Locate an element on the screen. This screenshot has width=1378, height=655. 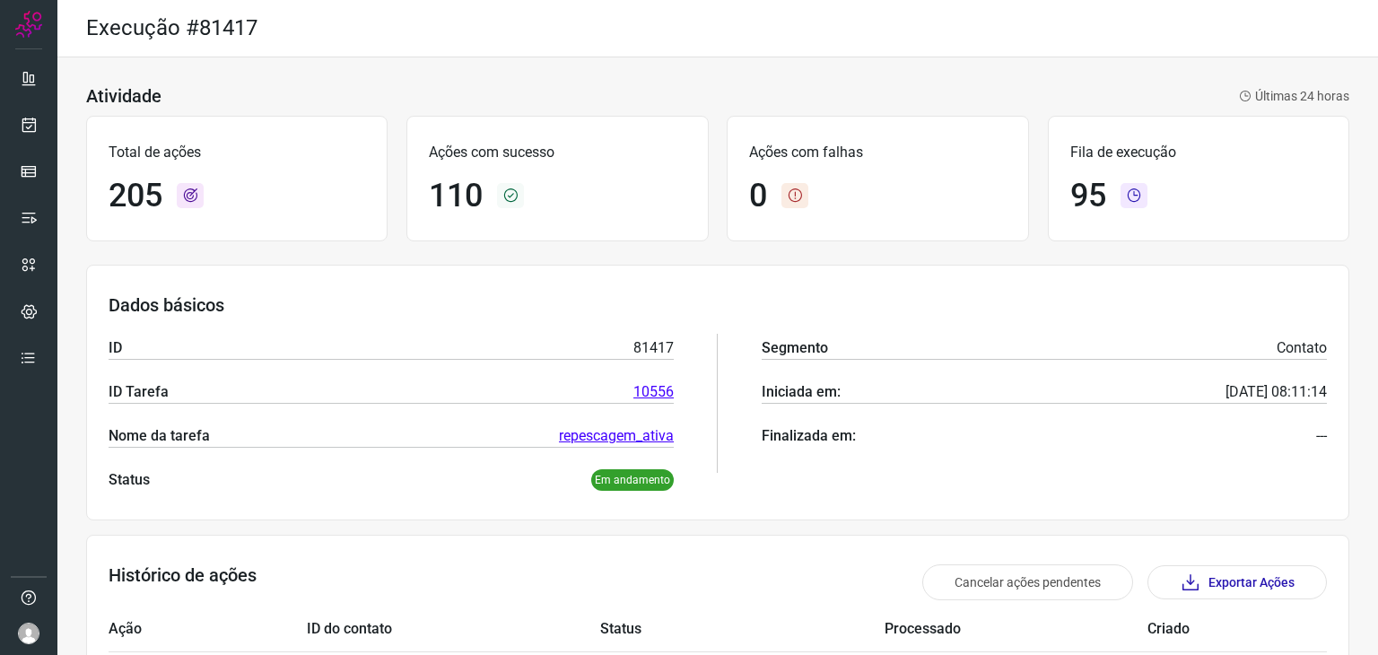
h3: Dados básicos is located at coordinates (718, 305).